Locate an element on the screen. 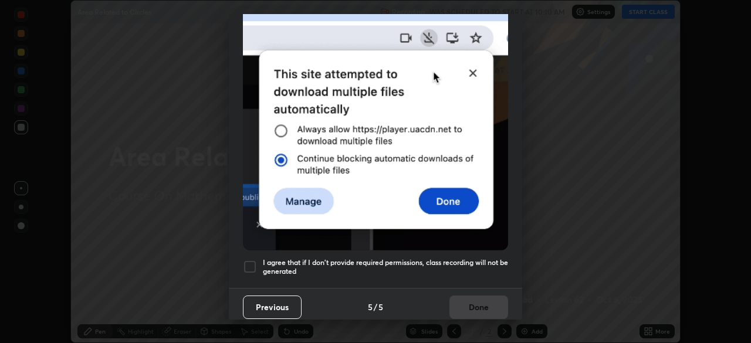 This screenshot has width=751, height=343. h5: I agree that if I don't provide required permissions, class recording will not be generated is located at coordinates (385, 267).